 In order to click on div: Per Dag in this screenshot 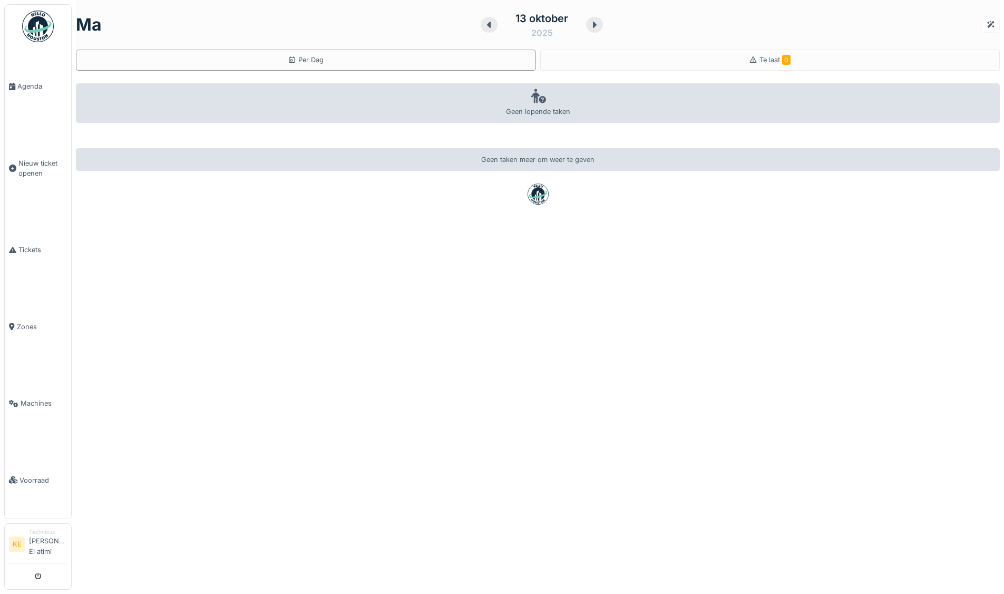, I will do `click(306, 60)`.